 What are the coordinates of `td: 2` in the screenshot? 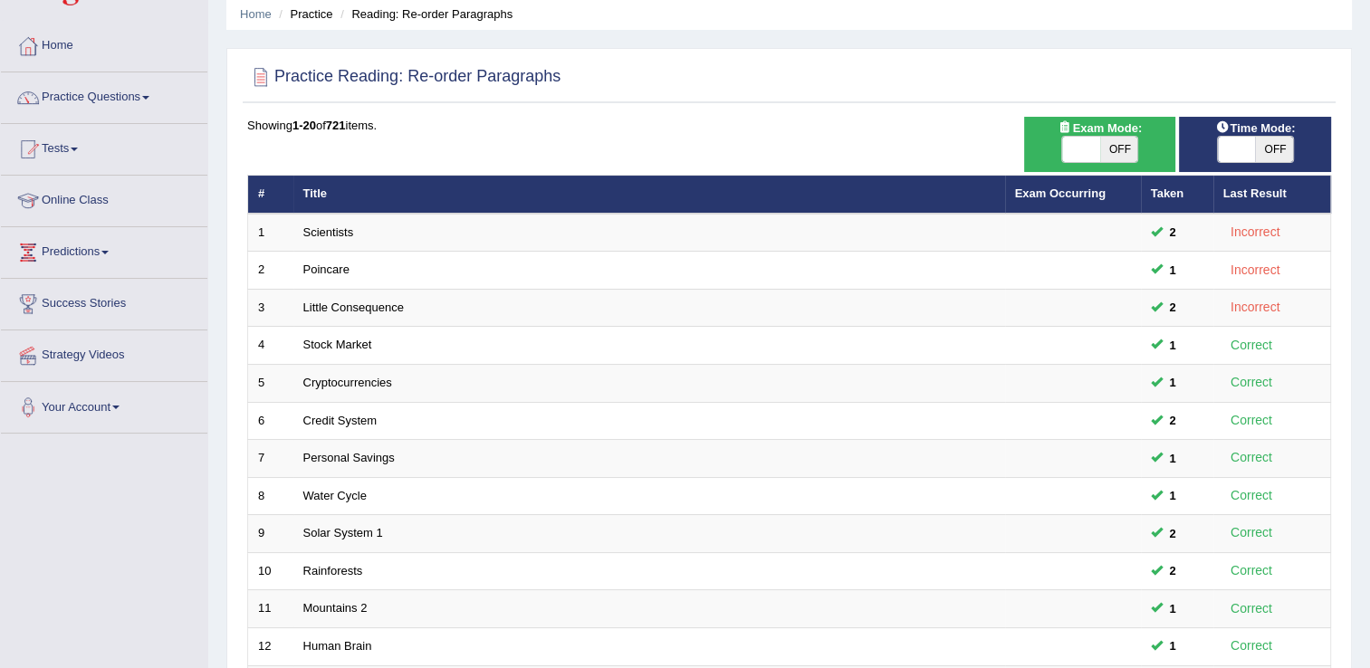 It's located at (271, 271).